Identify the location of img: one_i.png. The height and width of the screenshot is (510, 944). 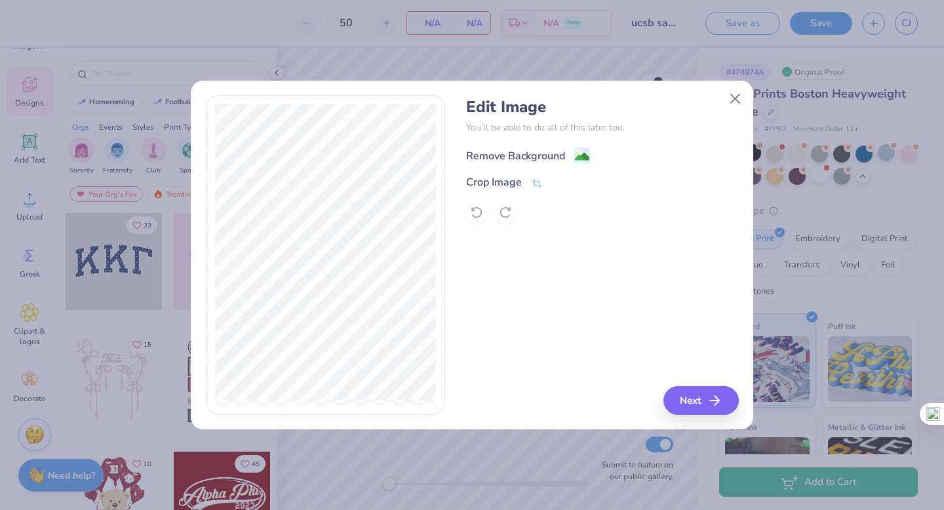
(933, 414).